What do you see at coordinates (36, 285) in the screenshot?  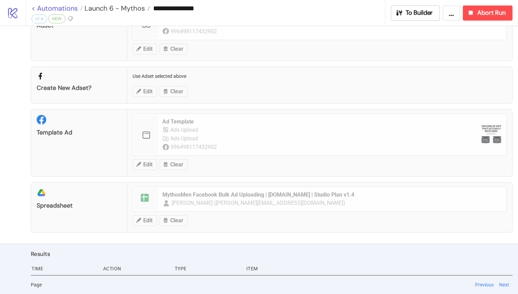 I see `span: Page` at bounding box center [36, 285].